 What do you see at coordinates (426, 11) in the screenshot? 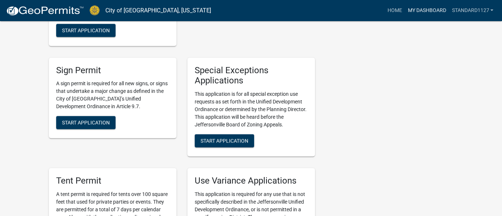
I see `a: My Dashboard` at bounding box center [426, 11].